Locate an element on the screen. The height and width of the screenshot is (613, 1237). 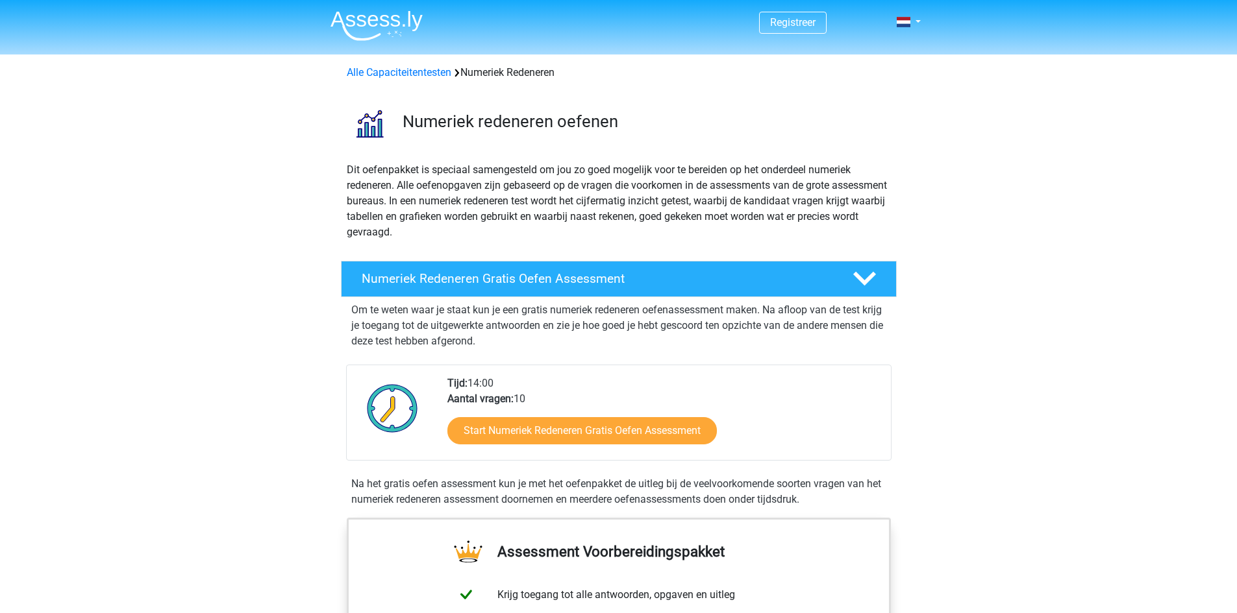
img: Klok is located at coordinates (392, 408).